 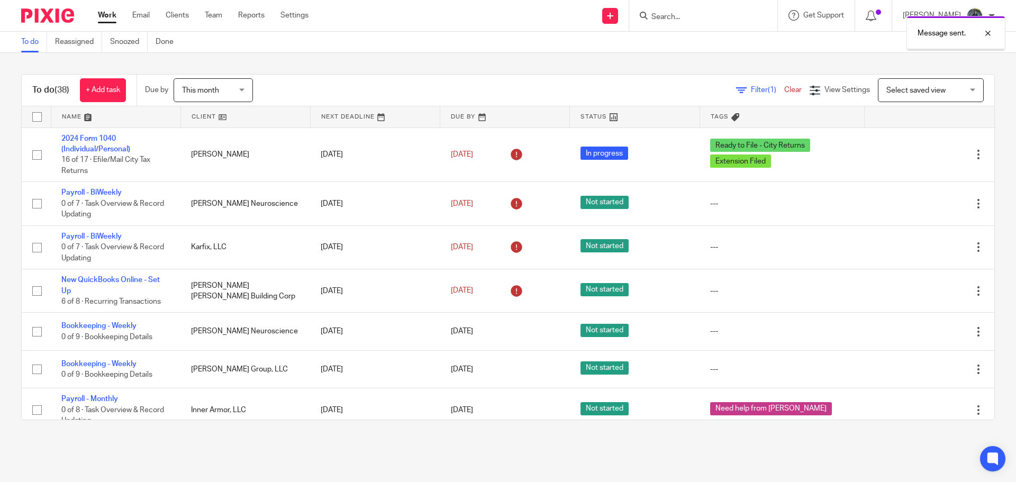 I want to click on a: Work, so click(x=107, y=15).